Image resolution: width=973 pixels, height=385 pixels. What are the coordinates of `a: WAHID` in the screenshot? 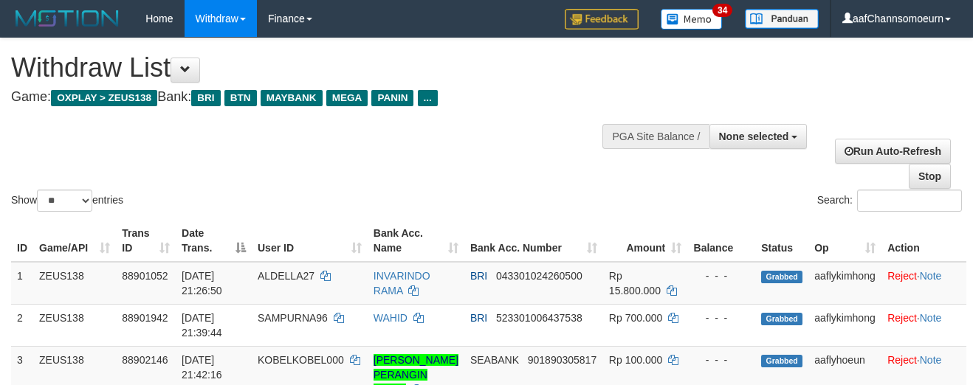 It's located at (391, 318).